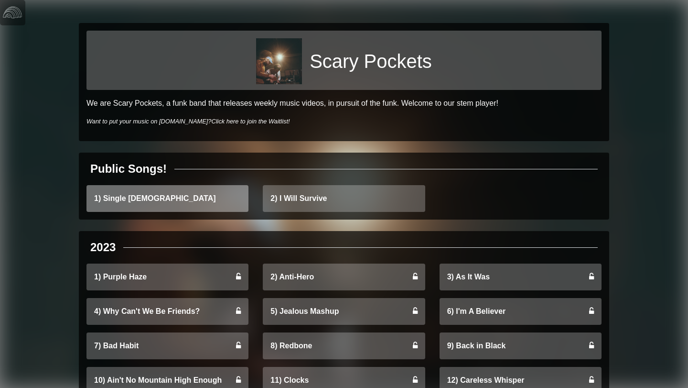 The image size is (688, 388). What do you see at coordinates (279, 61) in the screenshot?
I see `img: eb2b9f1fcec850ed7bd0394cef72471172fe51341a211d5a1a78223ca1d8a2ba.jpg` at bounding box center [279, 61].